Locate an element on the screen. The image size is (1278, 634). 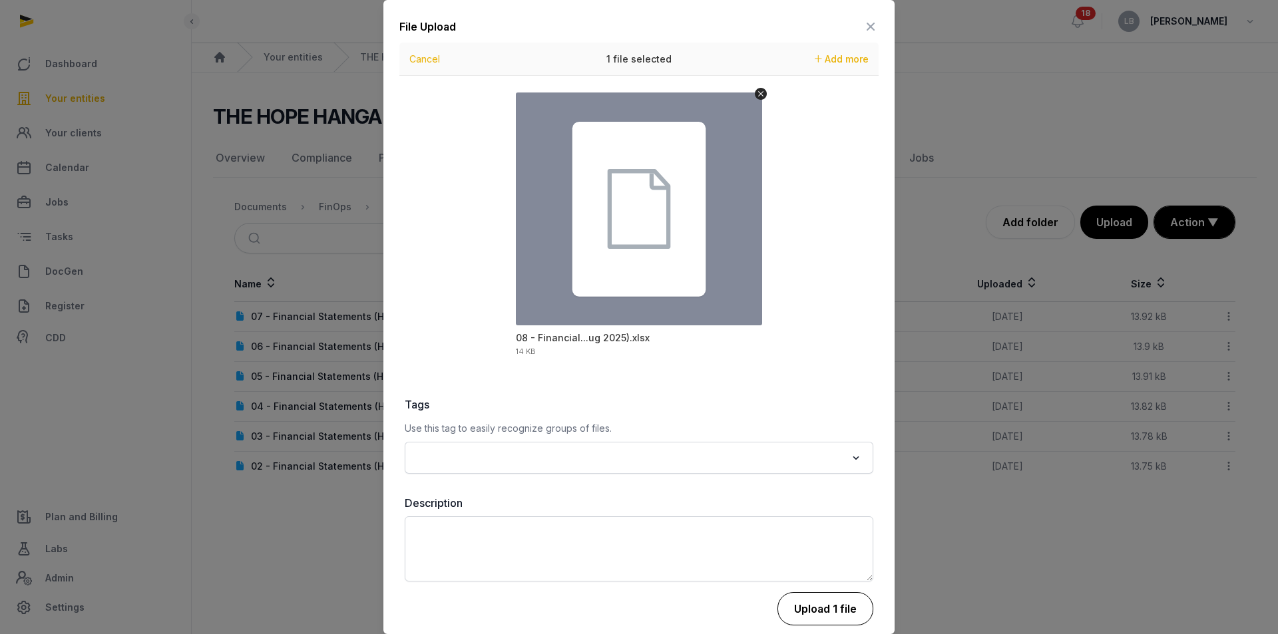
span: Add more is located at coordinates (847, 59).